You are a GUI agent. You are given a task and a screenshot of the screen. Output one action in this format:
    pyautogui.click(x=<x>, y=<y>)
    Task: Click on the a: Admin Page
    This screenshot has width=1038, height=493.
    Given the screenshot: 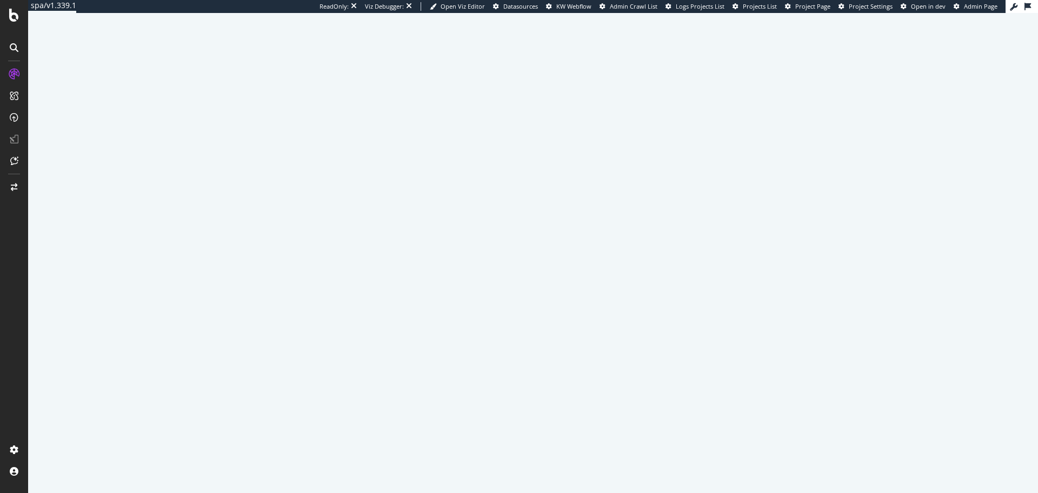 What is the action you would take?
    pyautogui.click(x=975, y=6)
    